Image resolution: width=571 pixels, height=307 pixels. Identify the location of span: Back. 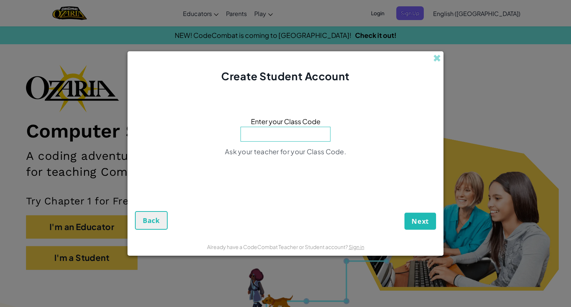
(151, 221).